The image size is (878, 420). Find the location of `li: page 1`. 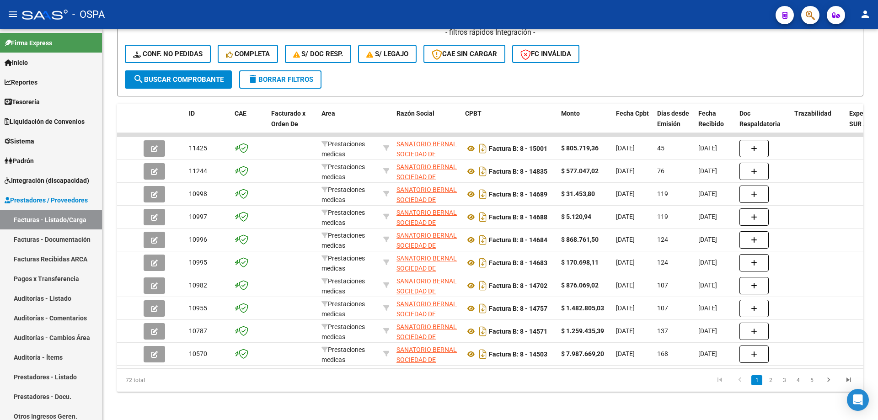

li: page 1 is located at coordinates (756, 380).